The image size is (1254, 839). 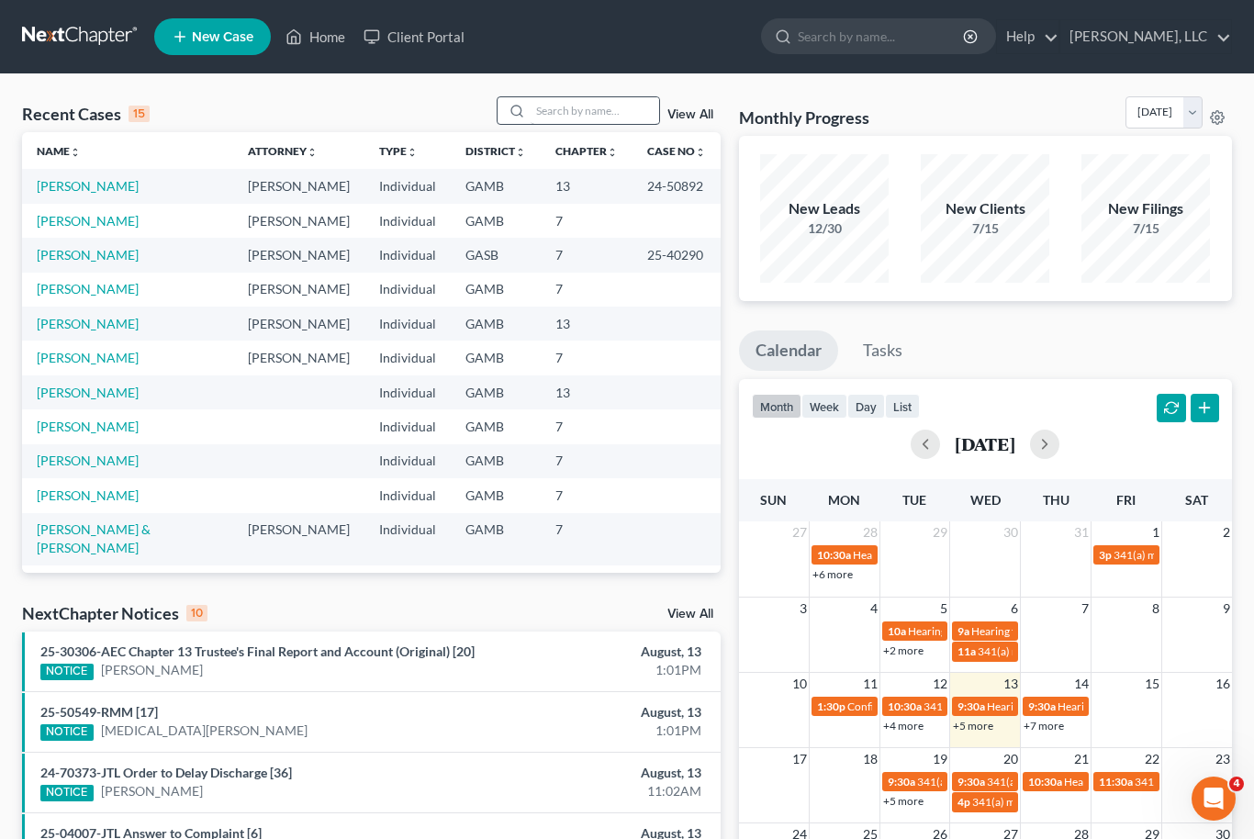 I want to click on span: 11a, so click(x=967, y=651).